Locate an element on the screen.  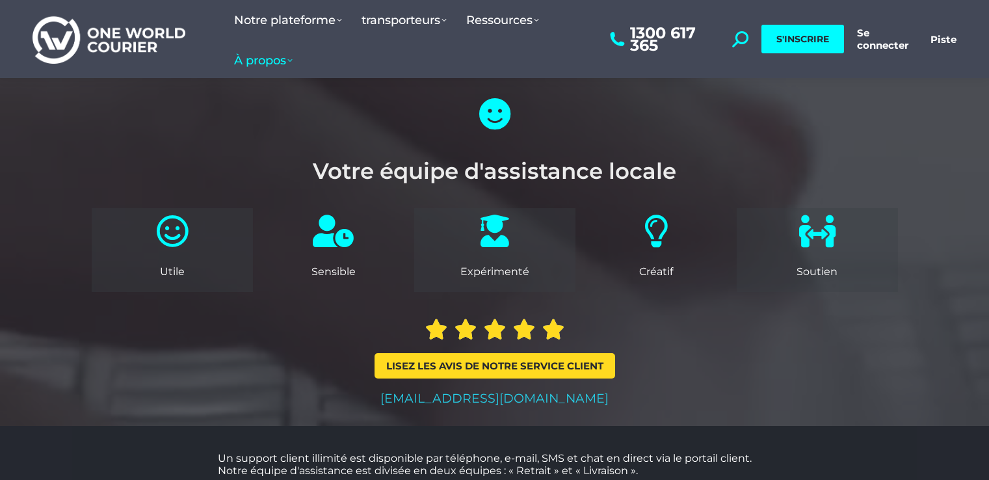
font: 1300 617 365 is located at coordinates (663, 39).